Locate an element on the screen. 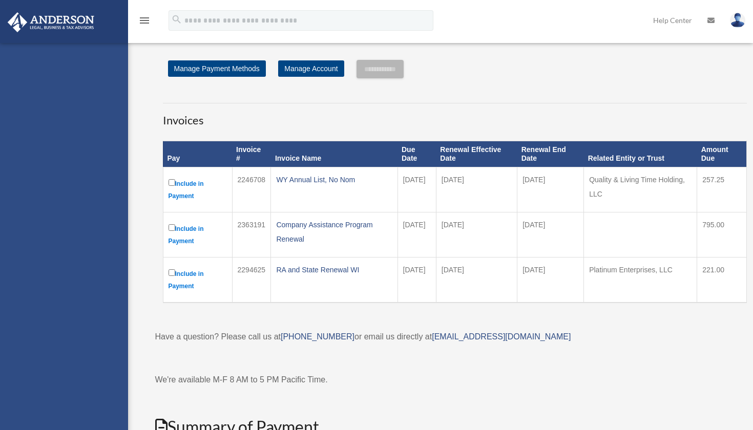  i: search is located at coordinates (177, 19).